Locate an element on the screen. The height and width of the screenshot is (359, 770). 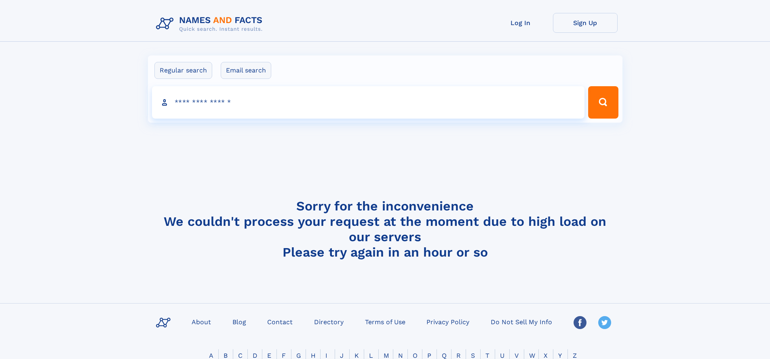
a: Blog is located at coordinates (239, 321).